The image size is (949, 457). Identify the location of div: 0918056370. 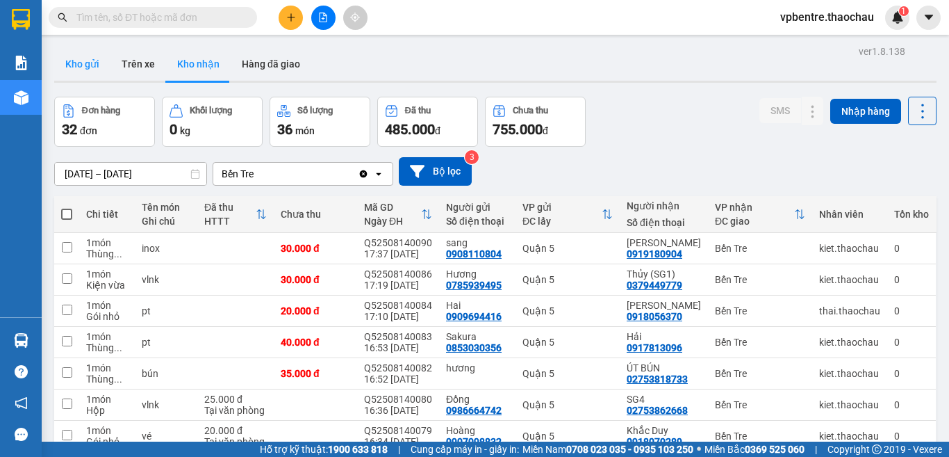
(655, 316).